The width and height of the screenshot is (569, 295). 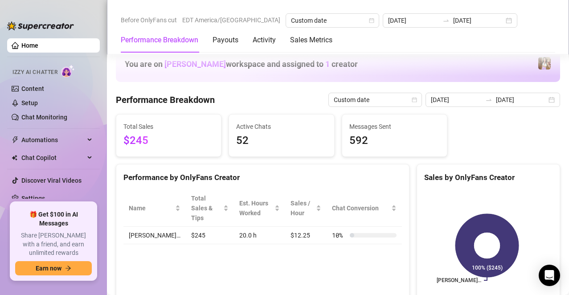 I want to click on span: Before OnlyFans cut, so click(x=149, y=20).